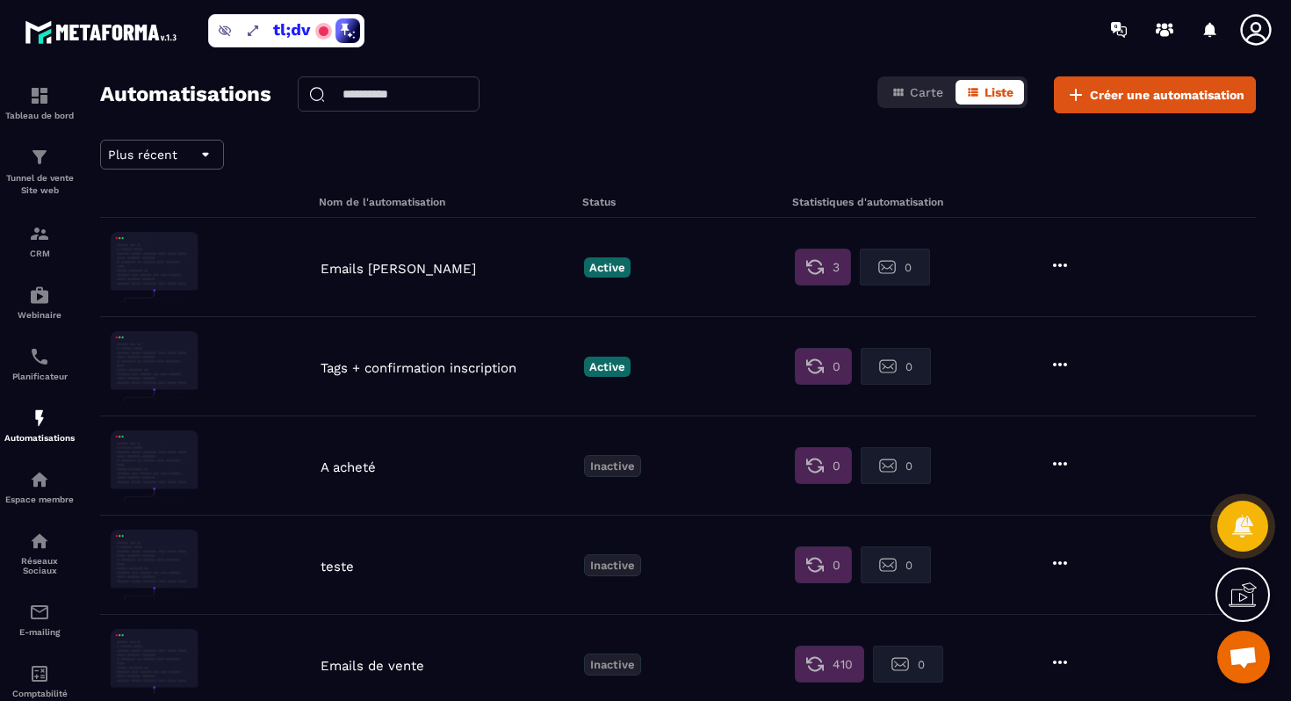 The width and height of the screenshot is (1291, 701). Describe the element at coordinates (40, 314) in the screenshot. I see `p: Webinaire` at that location.